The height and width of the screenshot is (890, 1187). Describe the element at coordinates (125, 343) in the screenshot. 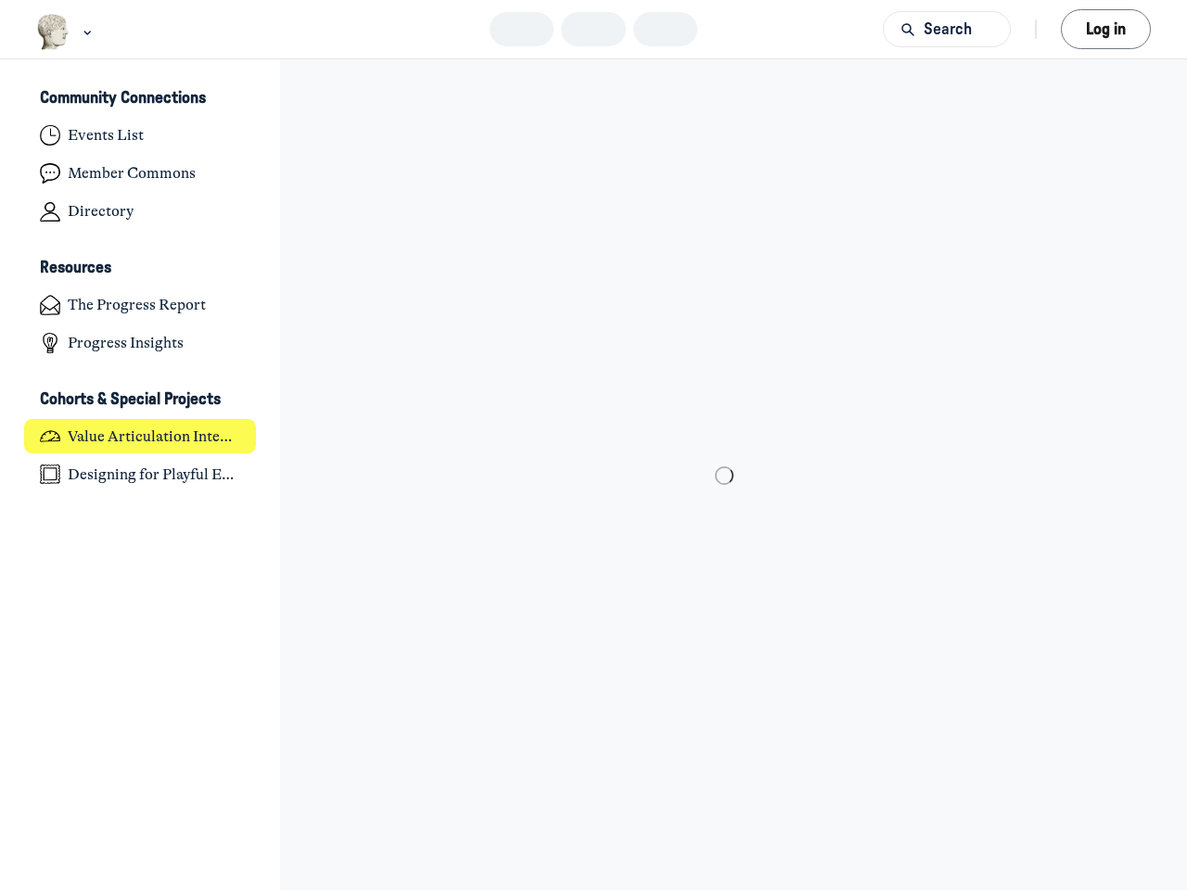

I see `h4: Progress Insights` at that location.